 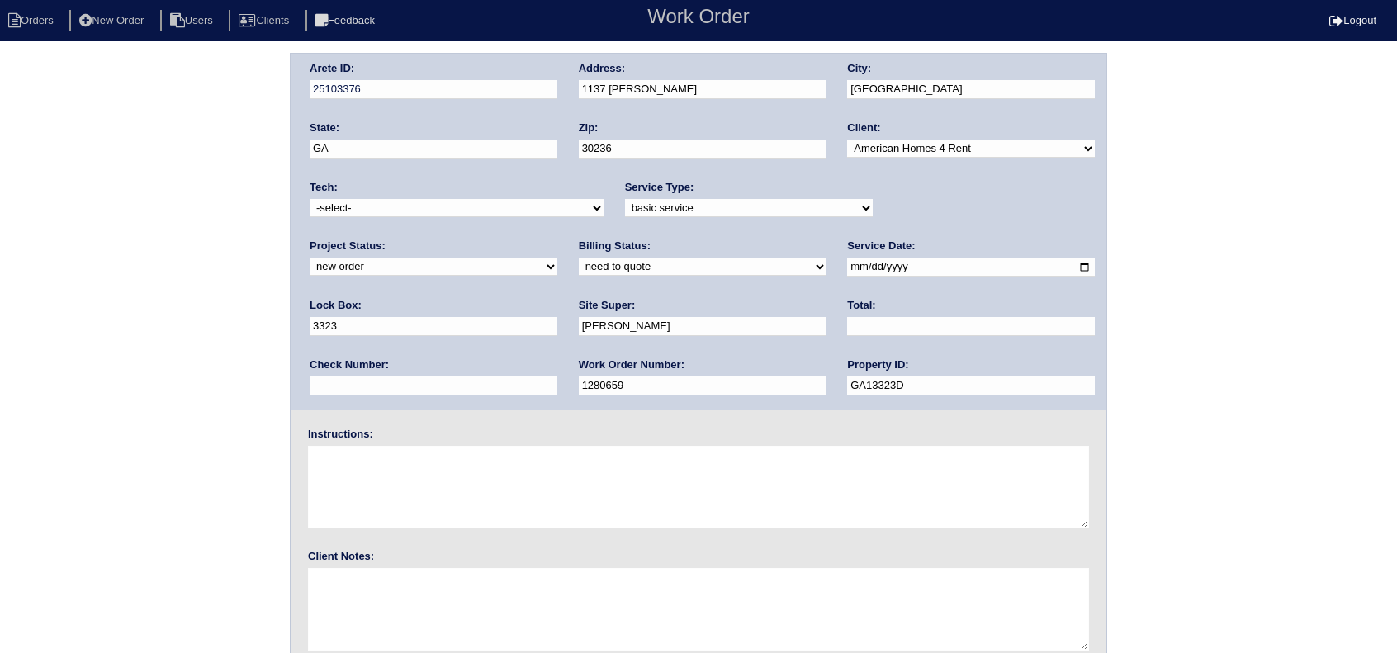 What do you see at coordinates (607, 305) in the screenshot?
I see `label: Site Super:` at bounding box center [607, 305].